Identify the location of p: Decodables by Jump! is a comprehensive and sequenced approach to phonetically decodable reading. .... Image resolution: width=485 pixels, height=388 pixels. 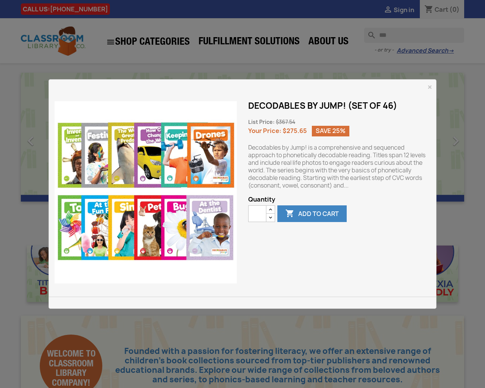
(339, 167).